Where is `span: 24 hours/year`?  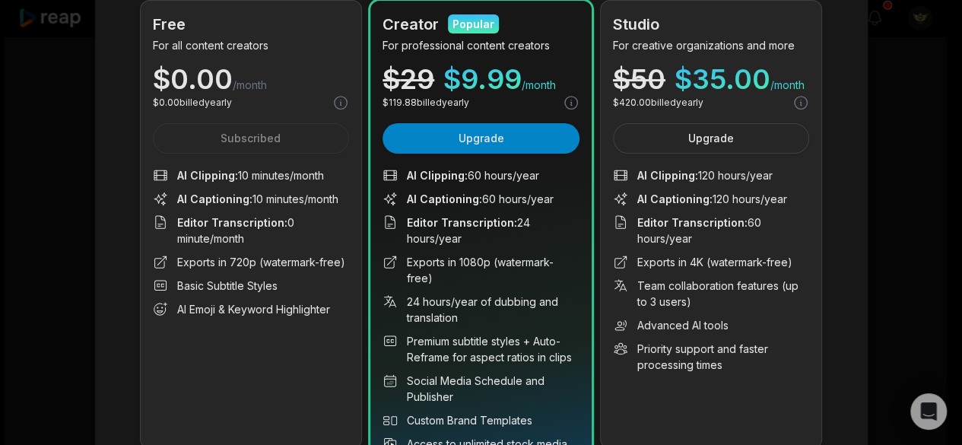 span: 24 hours/year is located at coordinates (493, 230).